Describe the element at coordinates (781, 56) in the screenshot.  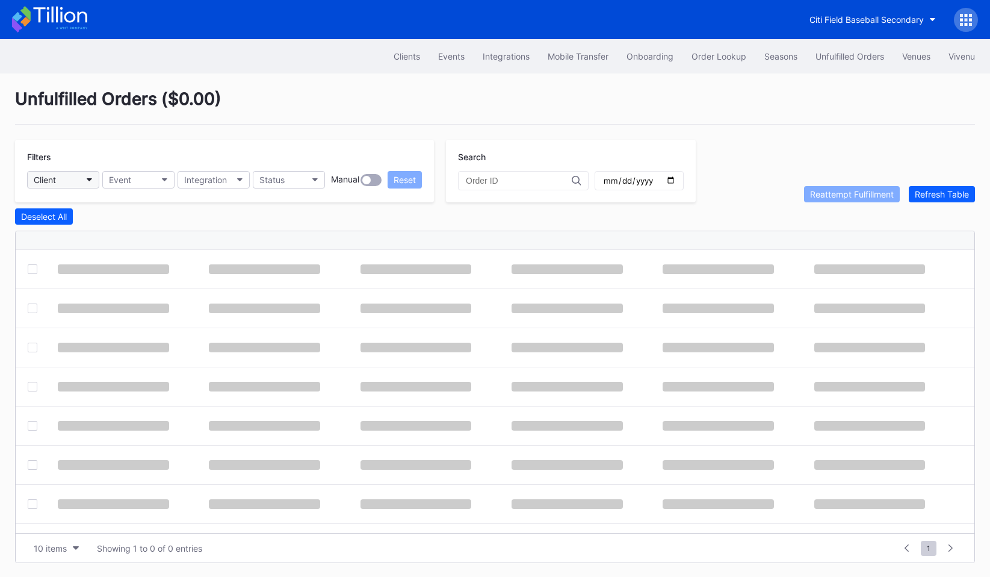
I see `button: Seasons` at that location.